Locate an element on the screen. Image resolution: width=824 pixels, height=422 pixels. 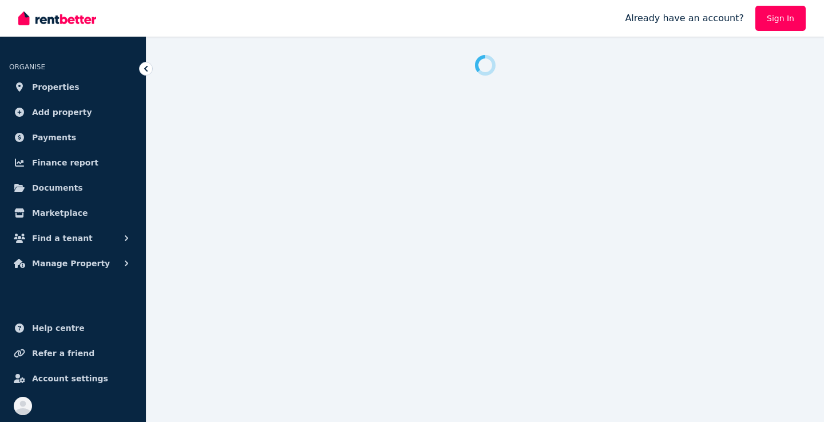
span: Properties is located at coordinates (55, 87).